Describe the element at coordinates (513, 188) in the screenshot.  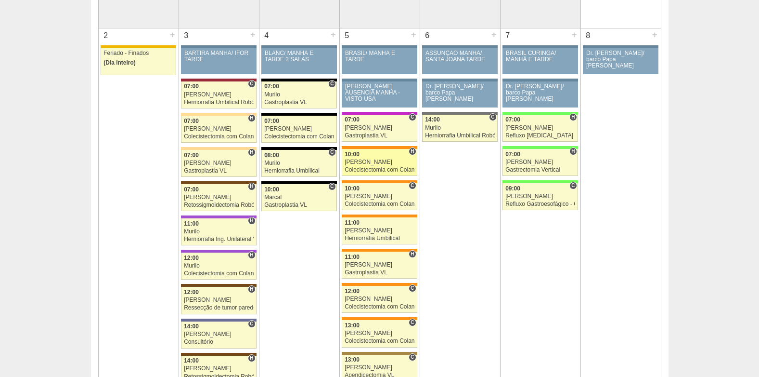
I see `span: 09:00` at that location.